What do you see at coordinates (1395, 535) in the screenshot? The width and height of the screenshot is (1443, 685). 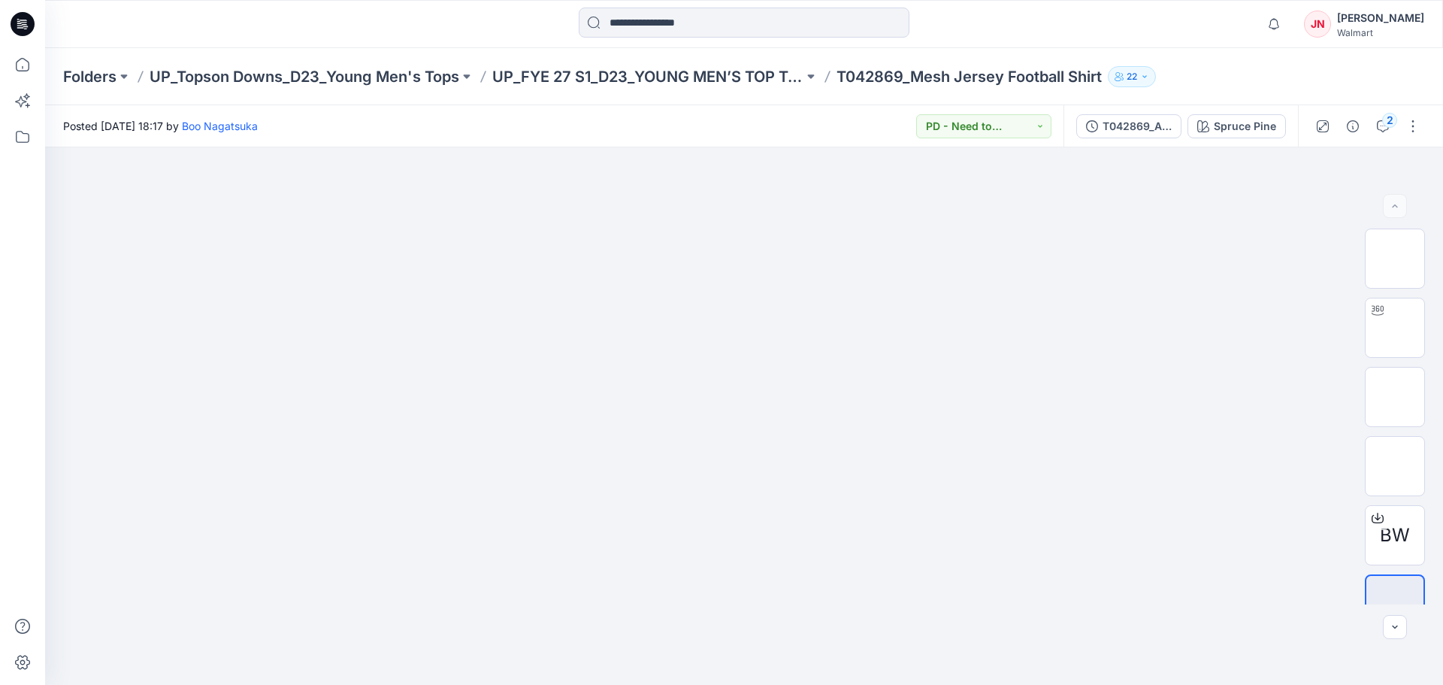 I see `span: BW` at bounding box center [1395, 535].